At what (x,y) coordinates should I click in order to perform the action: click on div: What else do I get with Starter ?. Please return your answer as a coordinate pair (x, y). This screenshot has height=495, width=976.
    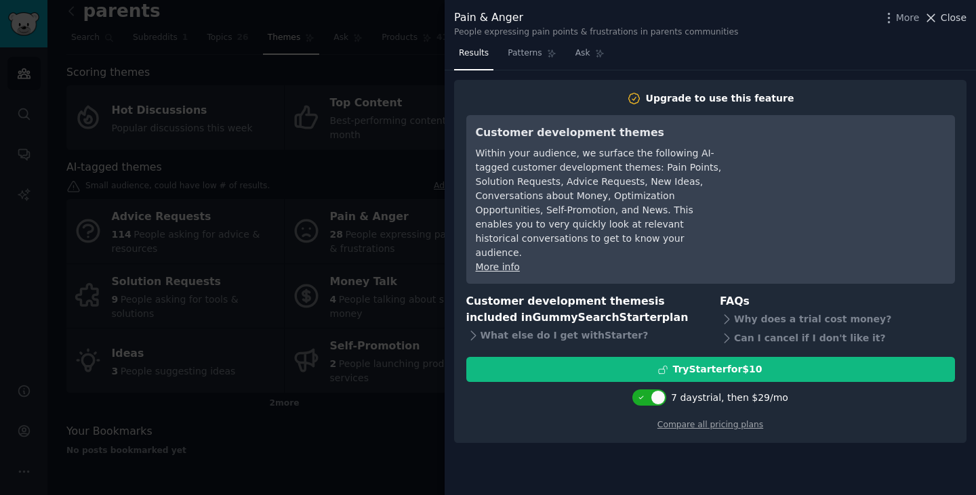
    Looking at the image, I should click on (584, 336).